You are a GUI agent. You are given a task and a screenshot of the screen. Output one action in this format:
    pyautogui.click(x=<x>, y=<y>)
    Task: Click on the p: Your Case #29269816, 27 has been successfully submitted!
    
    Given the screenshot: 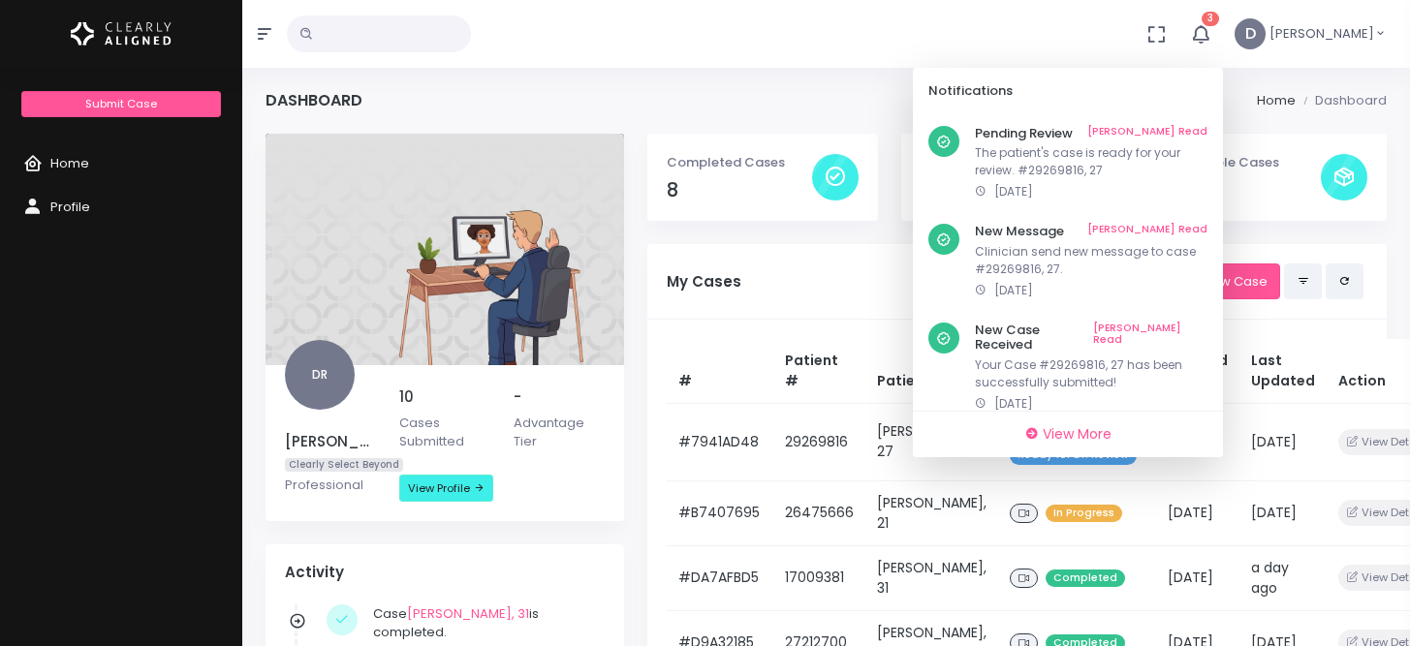 What is the action you would take?
    pyautogui.click(x=1091, y=374)
    